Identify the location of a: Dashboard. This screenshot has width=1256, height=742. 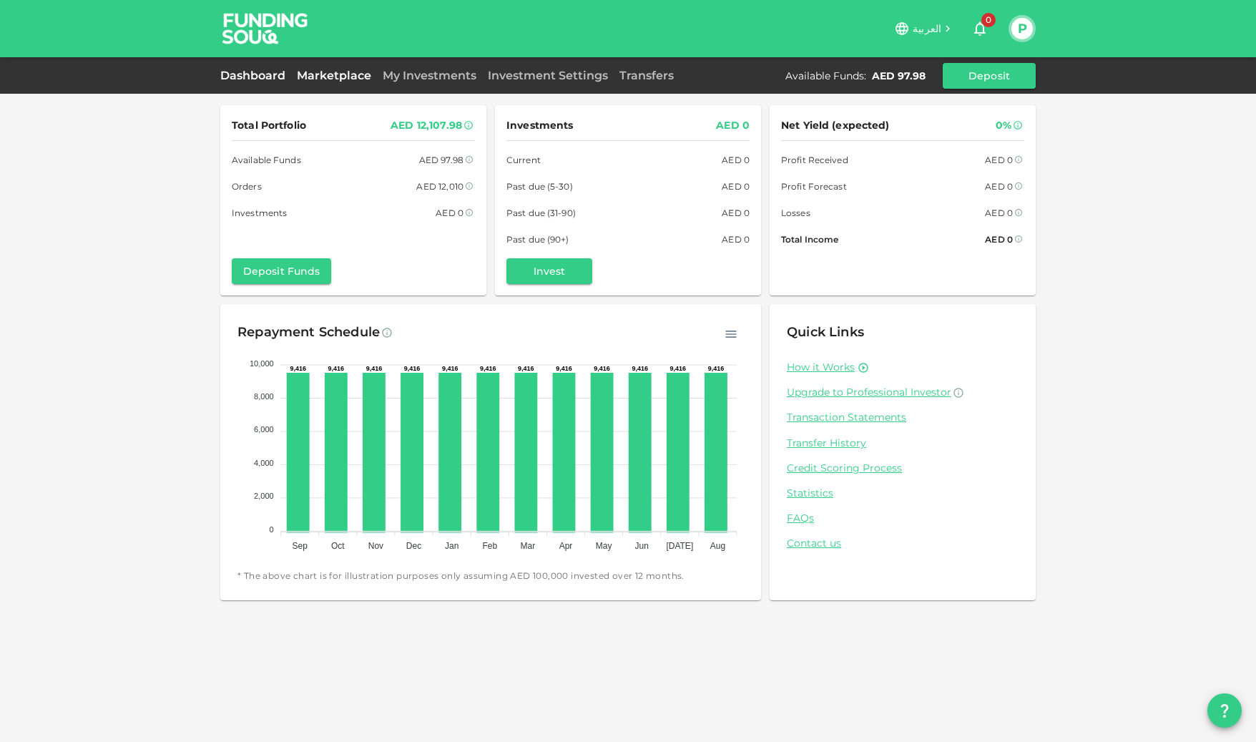
(255, 75).